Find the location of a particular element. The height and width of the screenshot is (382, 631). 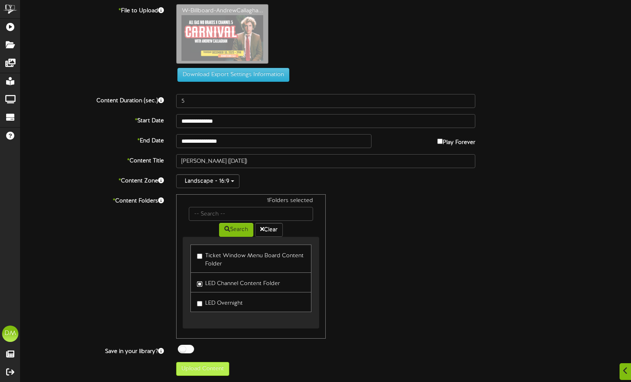

a: Download Export Settings Information is located at coordinates (231, 75).